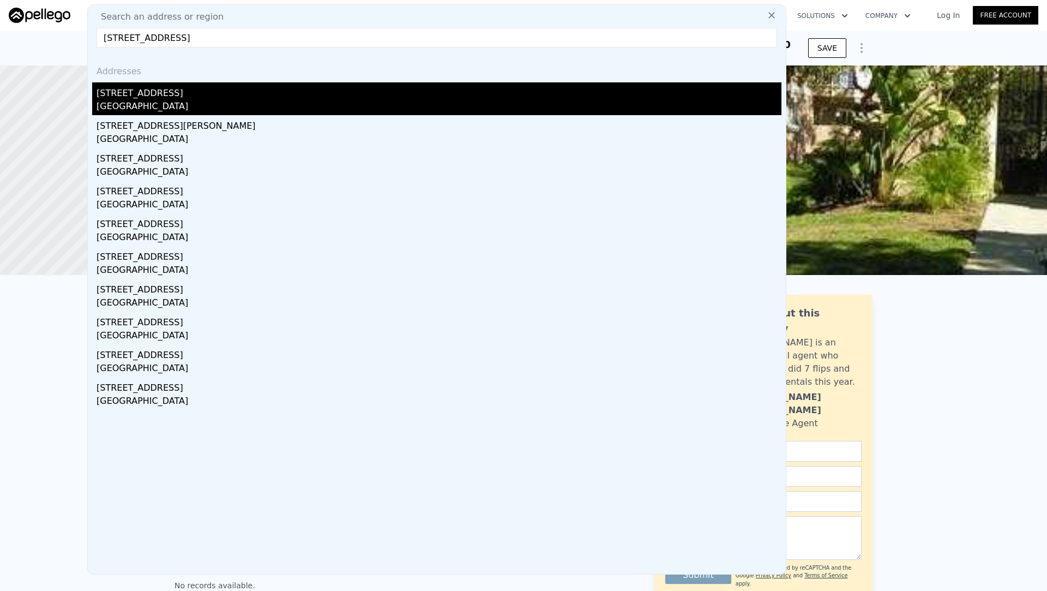 The height and width of the screenshot is (591, 1047). I want to click on span: Search an address or region, so click(158, 17).